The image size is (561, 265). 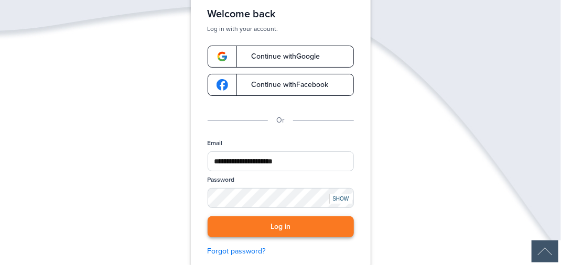 What do you see at coordinates (280, 57) in the screenshot?
I see `a: google-logoContinue withGoogle` at bounding box center [280, 57].